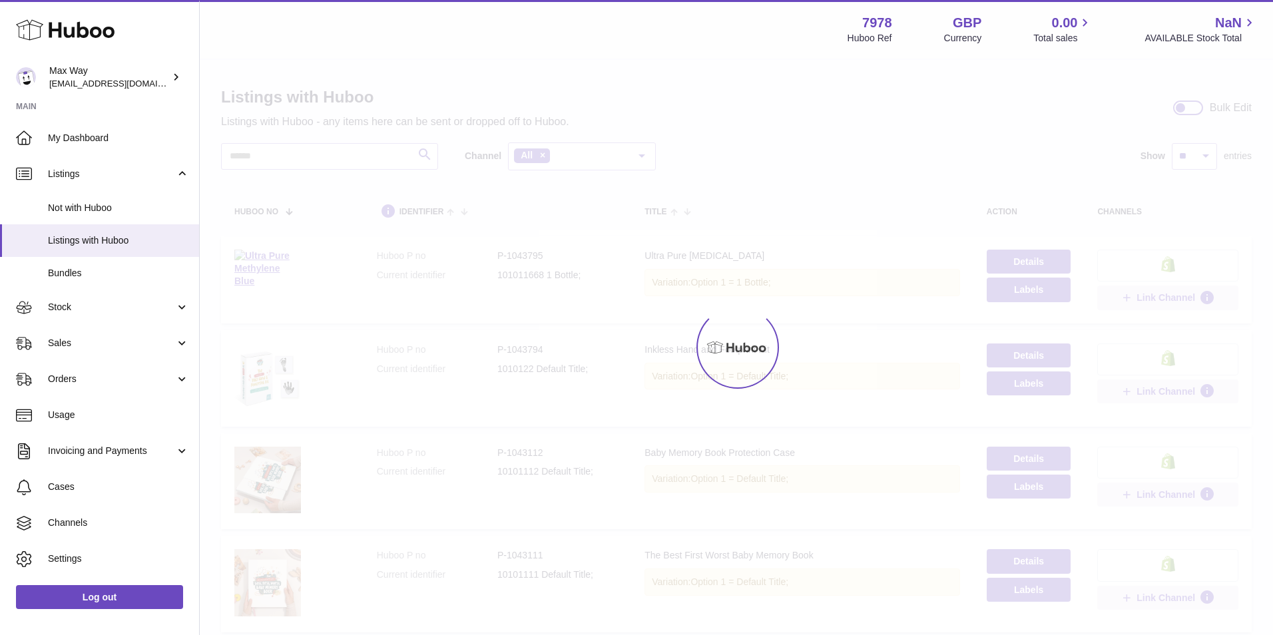 This screenshot has height=635, width=1273. I want to click on a: NaN AVAILABLE Stock Total, so click(1200, 29).